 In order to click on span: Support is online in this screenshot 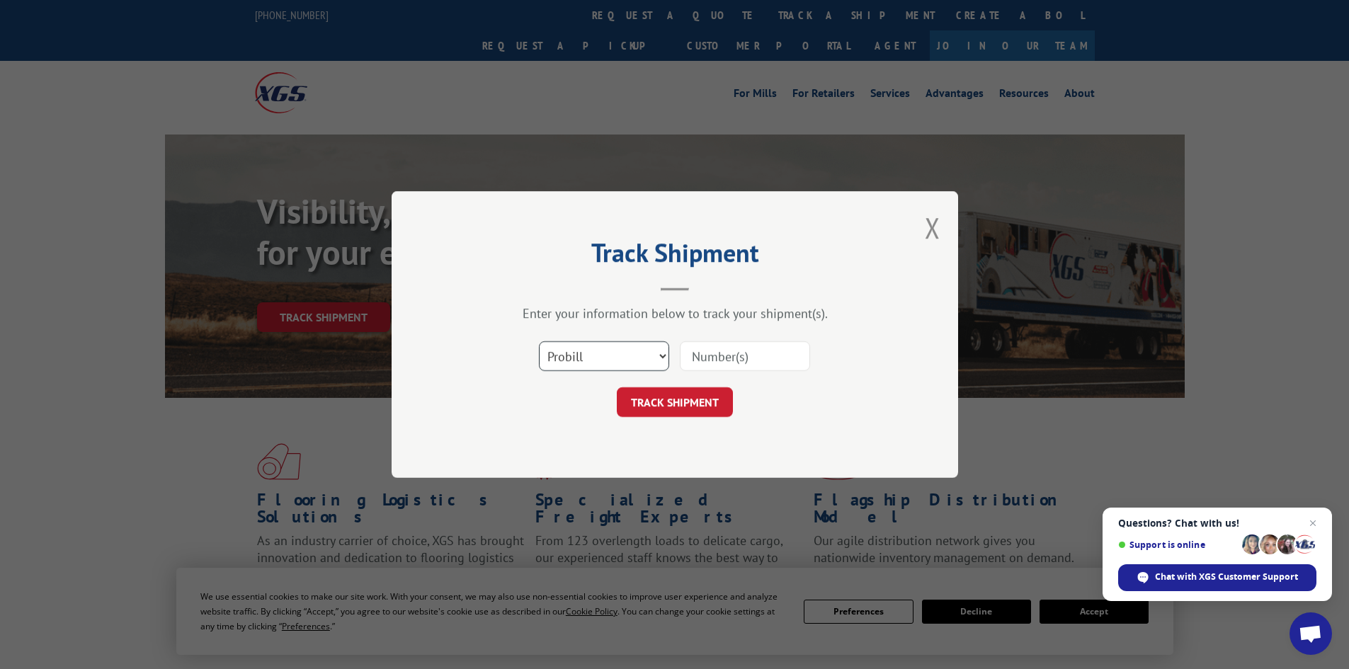, I will do `click(1177, 544)`.